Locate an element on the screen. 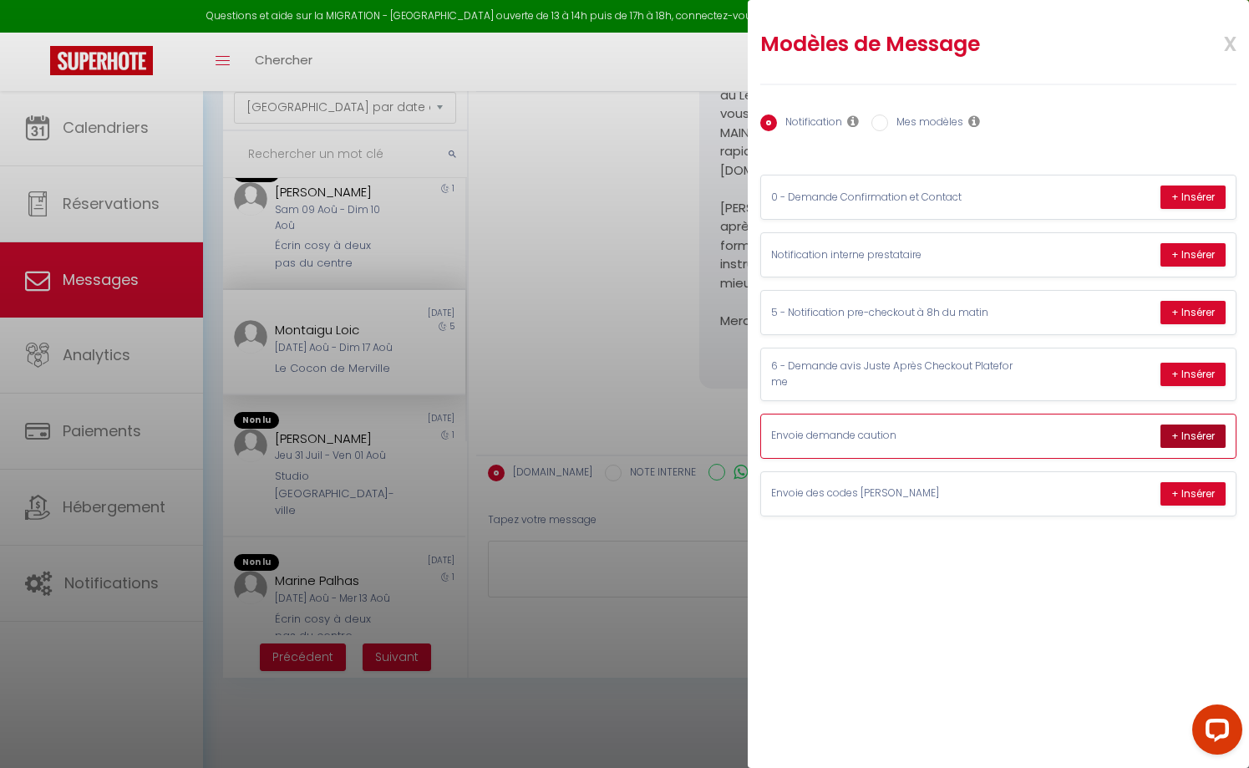 The height and width of the screenshot is (768, 1249). span: x is located at coordinates (1210, 42).